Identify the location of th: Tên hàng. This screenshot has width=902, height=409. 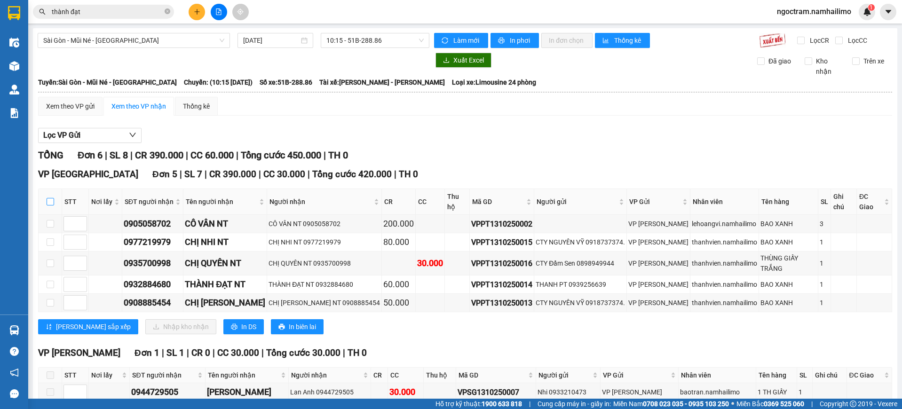
(776, 375).